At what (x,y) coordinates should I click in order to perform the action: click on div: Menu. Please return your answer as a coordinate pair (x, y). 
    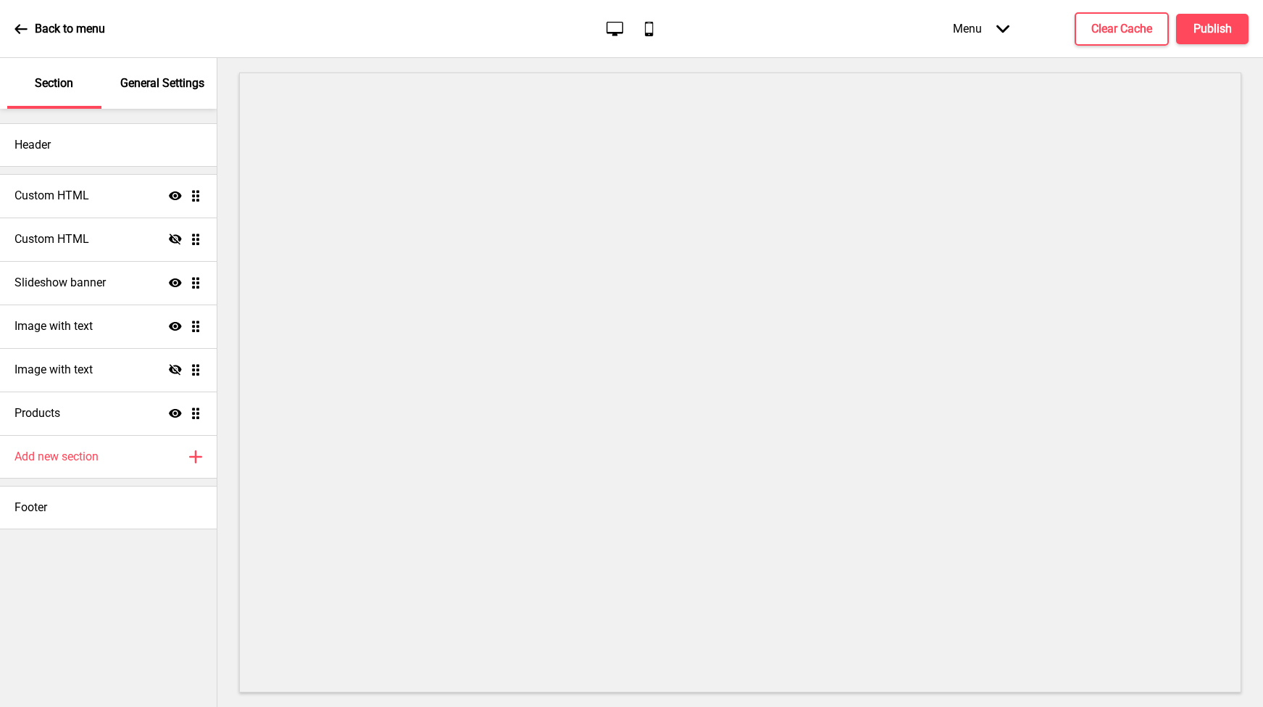
    Looking at the image, I should click on (981, 28).